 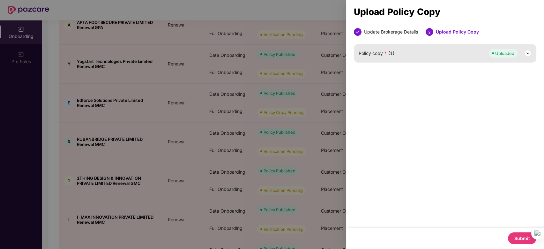 I want to click on span: Policy copy (1), so click(x=376, y=53).